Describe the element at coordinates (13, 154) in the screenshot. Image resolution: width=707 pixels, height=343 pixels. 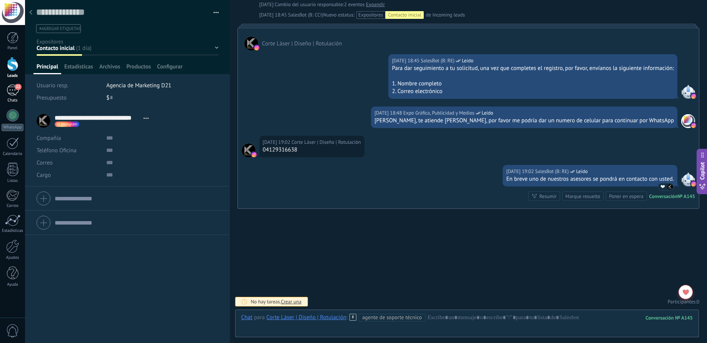
I see `div: Calendario` at that location.